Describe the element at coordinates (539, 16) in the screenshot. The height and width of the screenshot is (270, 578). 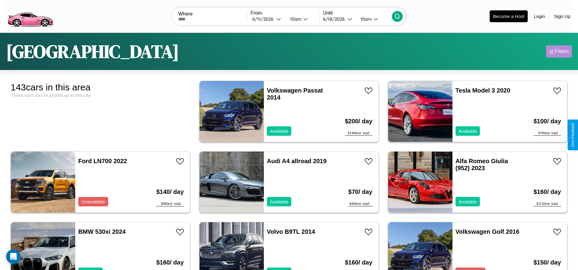
I see `button: Login` at that location.